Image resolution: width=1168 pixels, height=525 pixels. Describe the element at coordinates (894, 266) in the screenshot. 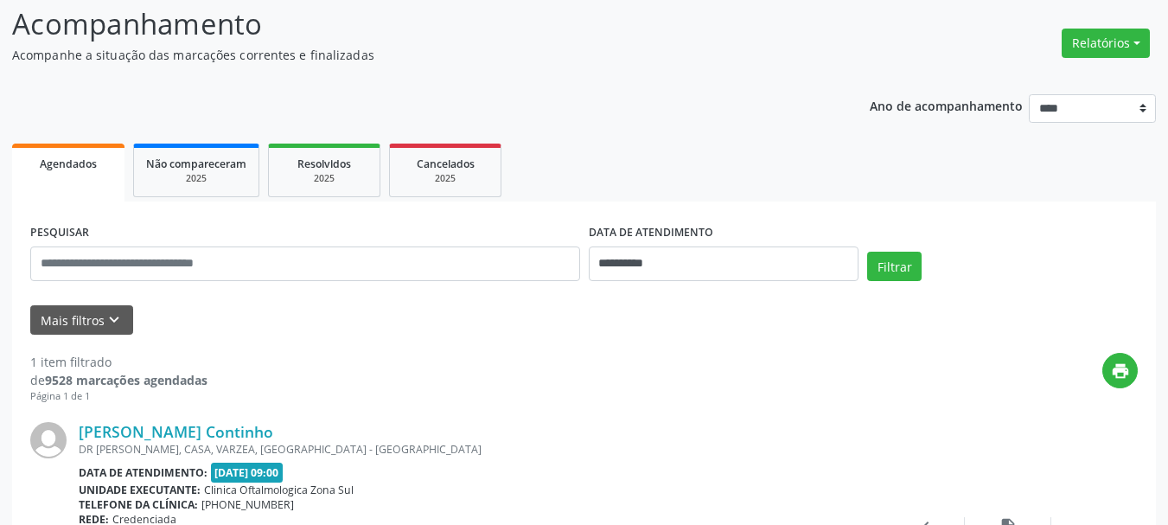

I see `button: Filtrar` at that location.